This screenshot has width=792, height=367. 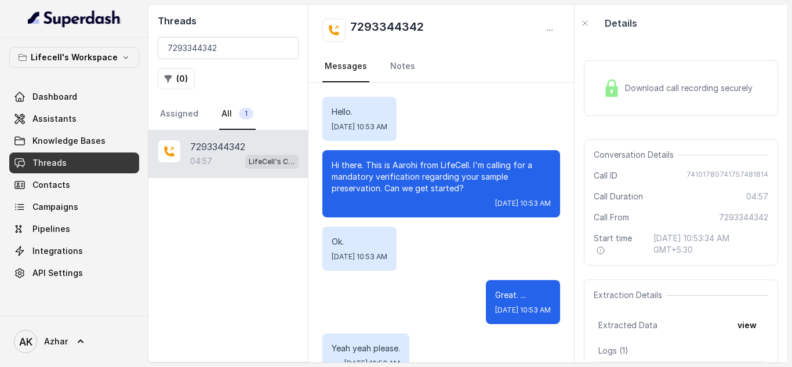 I want to click on a: Assistants, so click(x=74, y=119).